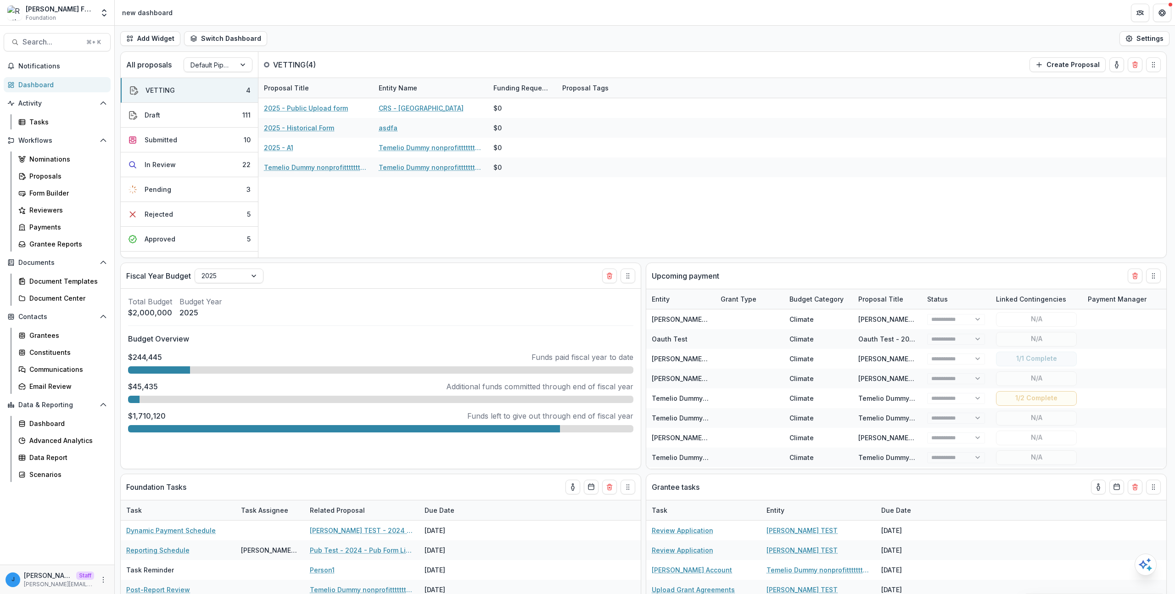 The height and width of the screenshot is (594, 1175). Describe the element at coordinates (1067, 65) in the screenshot. I see `button: Create Proposal` at that location.